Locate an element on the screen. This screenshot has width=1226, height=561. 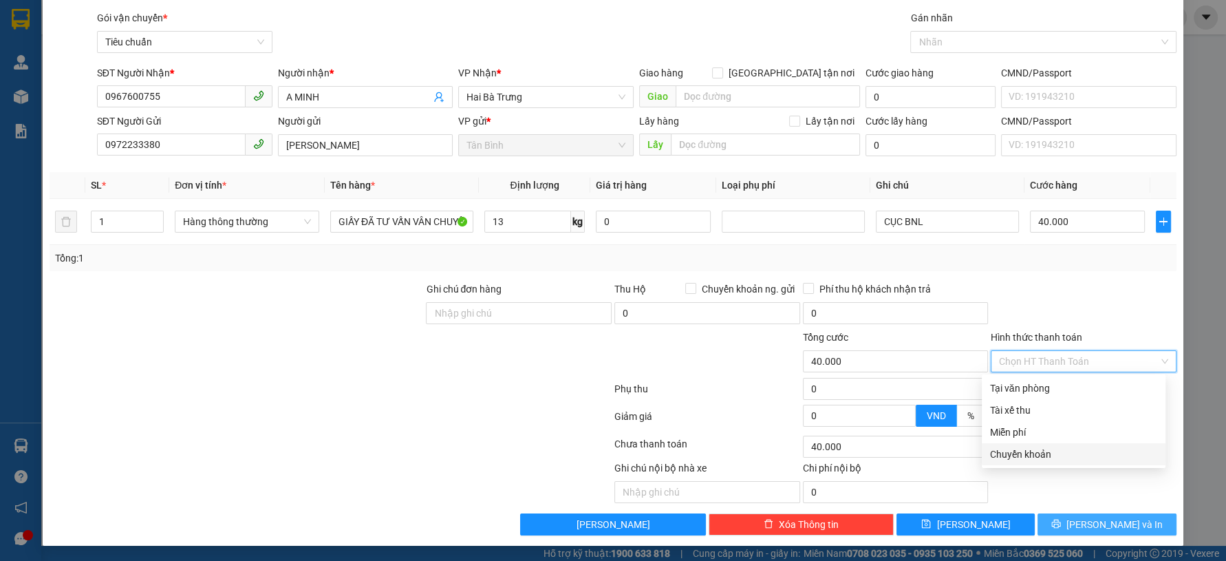
span: VND is located at coordinates (936, 415).